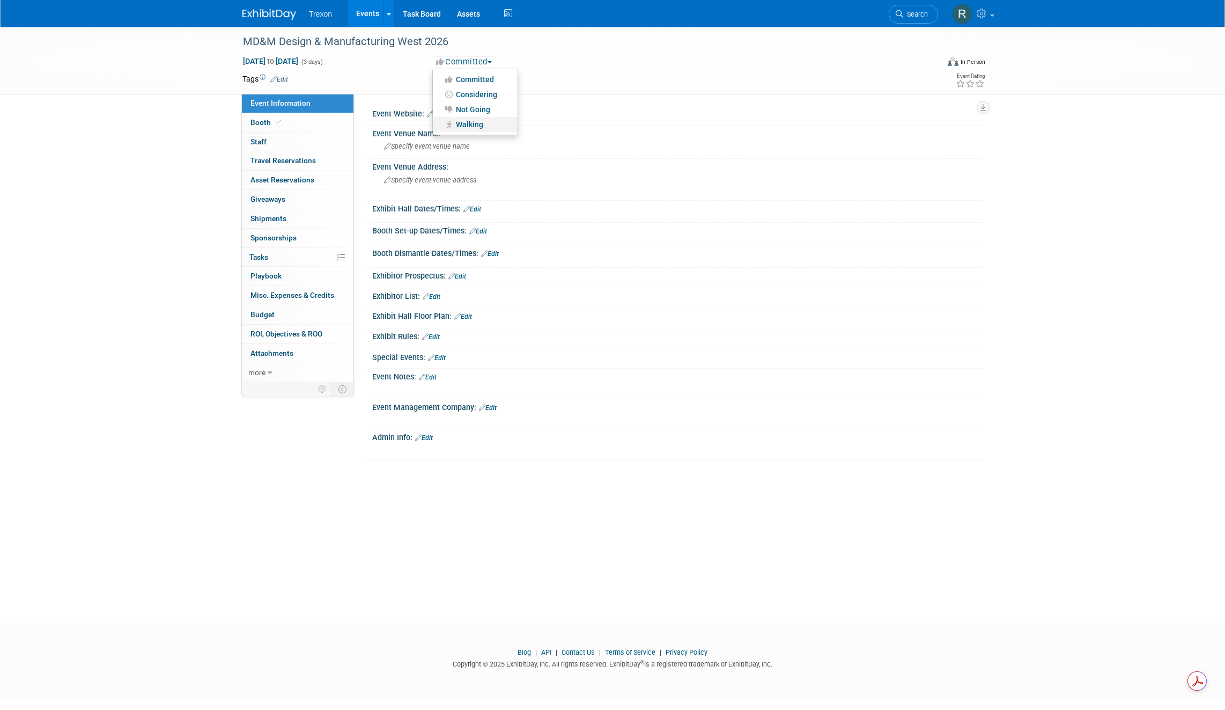  Describe the element at coordinates (272, 353) in the screenshot. I see `span: Attachments` at that location.